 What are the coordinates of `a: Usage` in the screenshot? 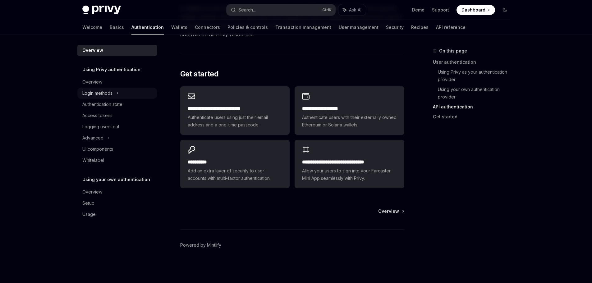 It's located at (117, 214).